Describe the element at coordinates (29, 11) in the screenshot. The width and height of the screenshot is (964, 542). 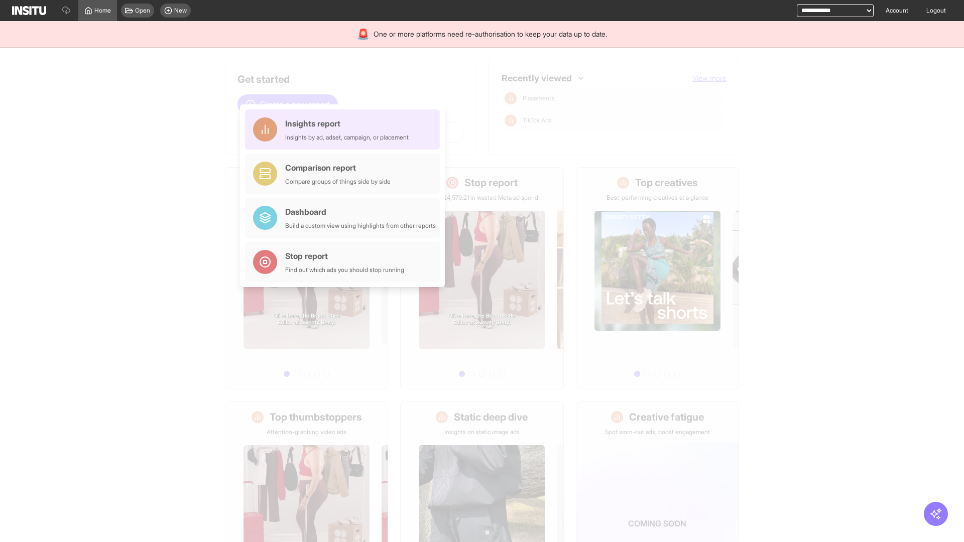
I see `img: Logo` at that location.